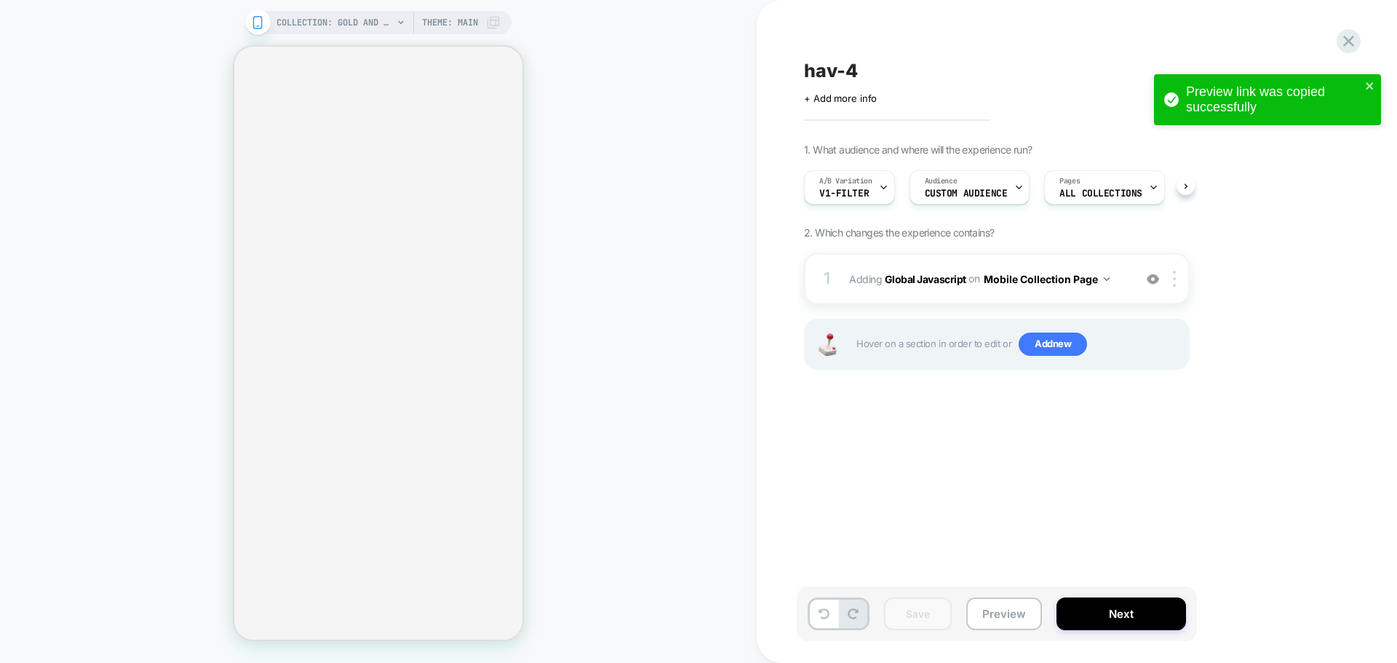  I want to click on div: 1, so click(827, 279).